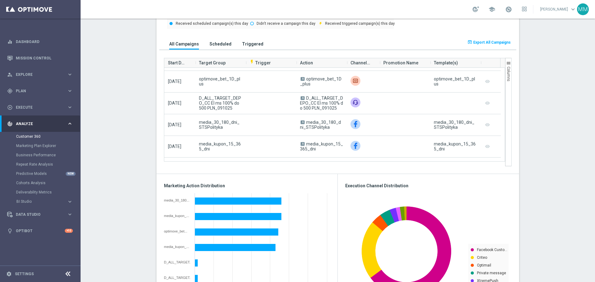  Describe the element at coordinates (40, 146) in the screenshot. I see `a: Marketing Plan Explorer` at that location.